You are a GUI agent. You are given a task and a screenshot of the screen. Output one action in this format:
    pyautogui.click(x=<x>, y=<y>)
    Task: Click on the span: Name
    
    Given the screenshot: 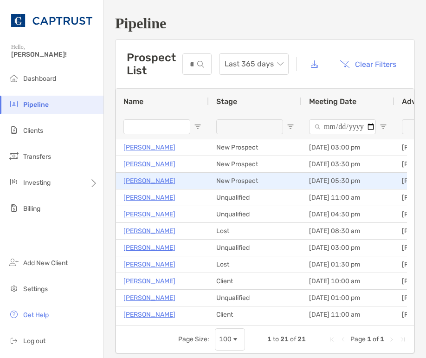 What is the action you would take?
    pyautogui.click(x=133, y=101)
    